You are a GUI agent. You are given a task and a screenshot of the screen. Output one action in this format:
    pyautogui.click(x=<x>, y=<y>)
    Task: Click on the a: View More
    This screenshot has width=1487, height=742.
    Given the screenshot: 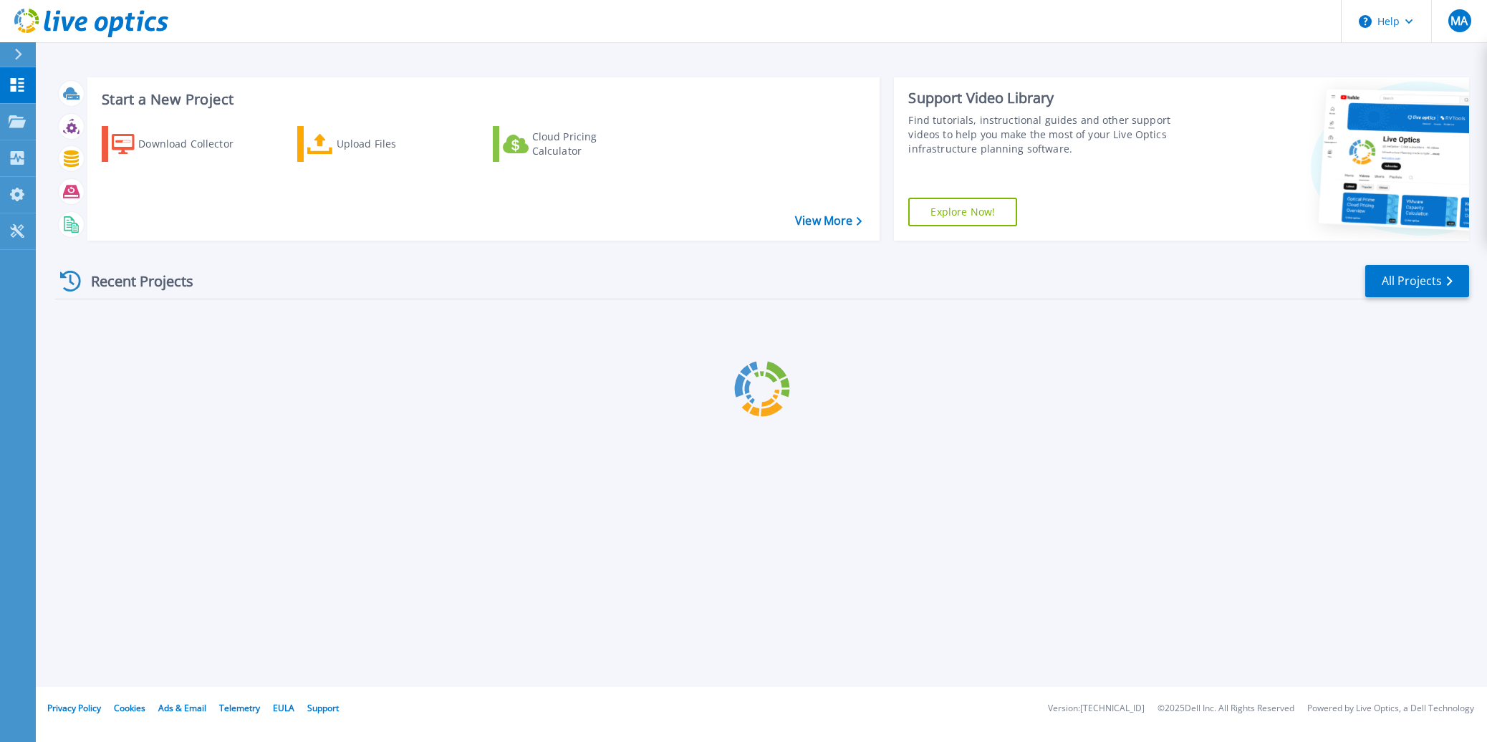 What is the action you would take?
    pyautogui.click(x=828, y=221)
    